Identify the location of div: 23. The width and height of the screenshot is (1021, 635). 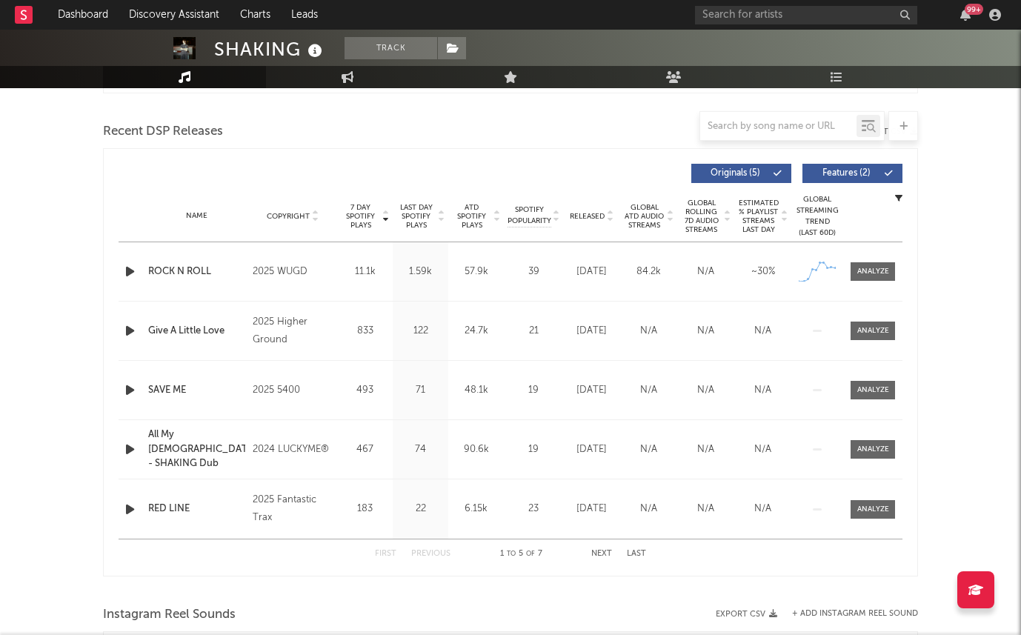
(534, 509).